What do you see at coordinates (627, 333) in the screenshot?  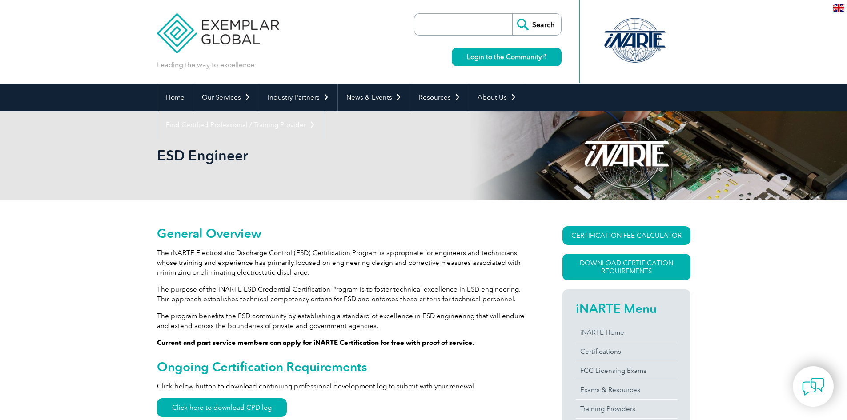 I see `a: iNARTE Home` at bounding box center [627, 333].